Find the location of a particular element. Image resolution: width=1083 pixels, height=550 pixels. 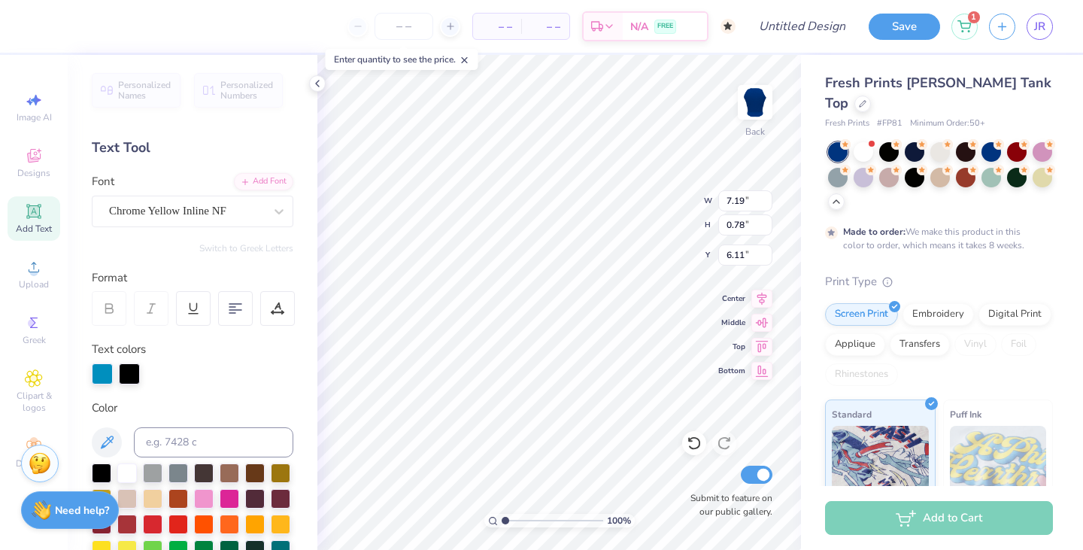

span: Top is located at coordinates (732, 347).